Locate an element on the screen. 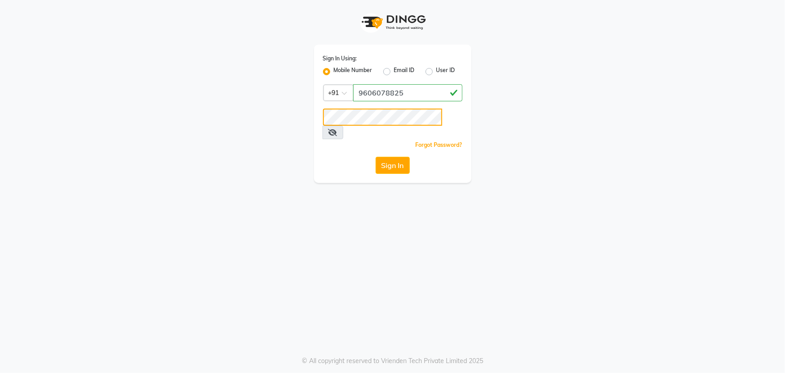 The height and width of the screenshot is (373, 785). a: Forgot Password? is located at coordinates (439, 144).